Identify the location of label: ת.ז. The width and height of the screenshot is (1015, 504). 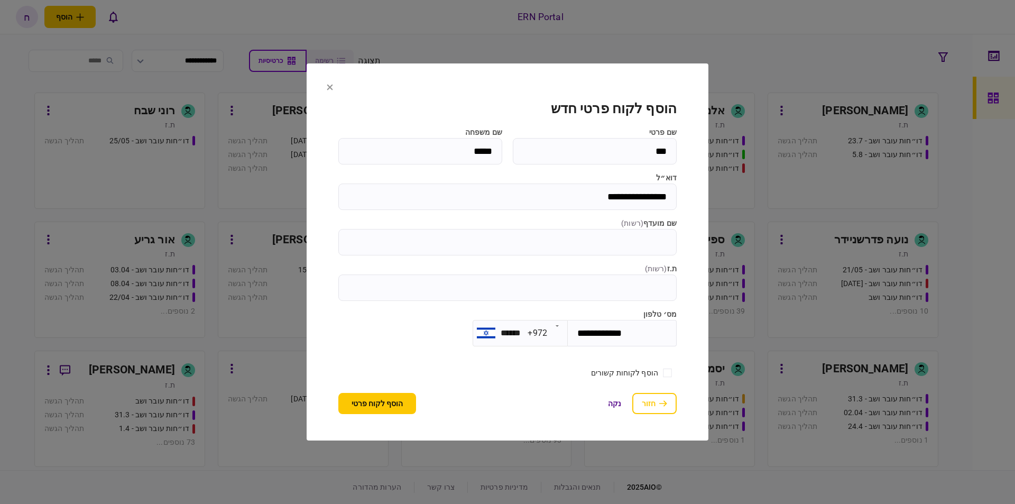
(507, 268).